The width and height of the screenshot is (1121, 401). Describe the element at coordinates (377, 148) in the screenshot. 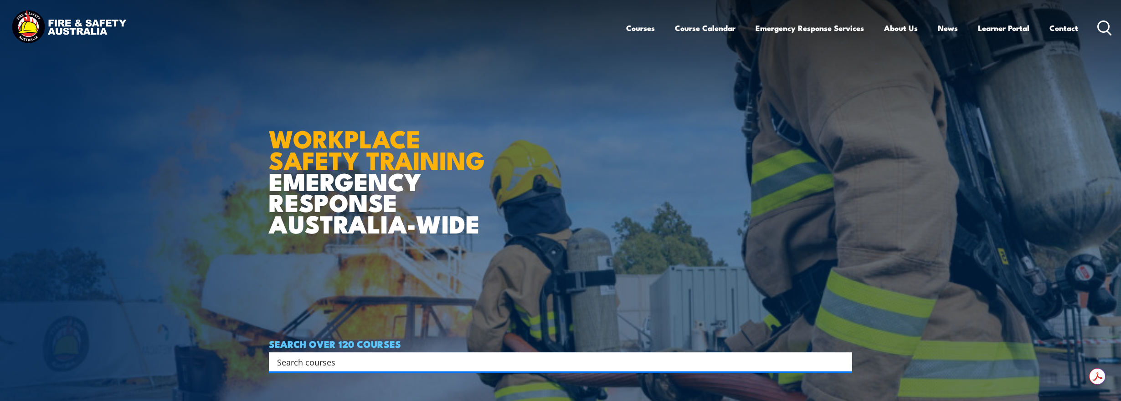

I see `strong: WORKPLACE SAFETY TRAINING` at that location.